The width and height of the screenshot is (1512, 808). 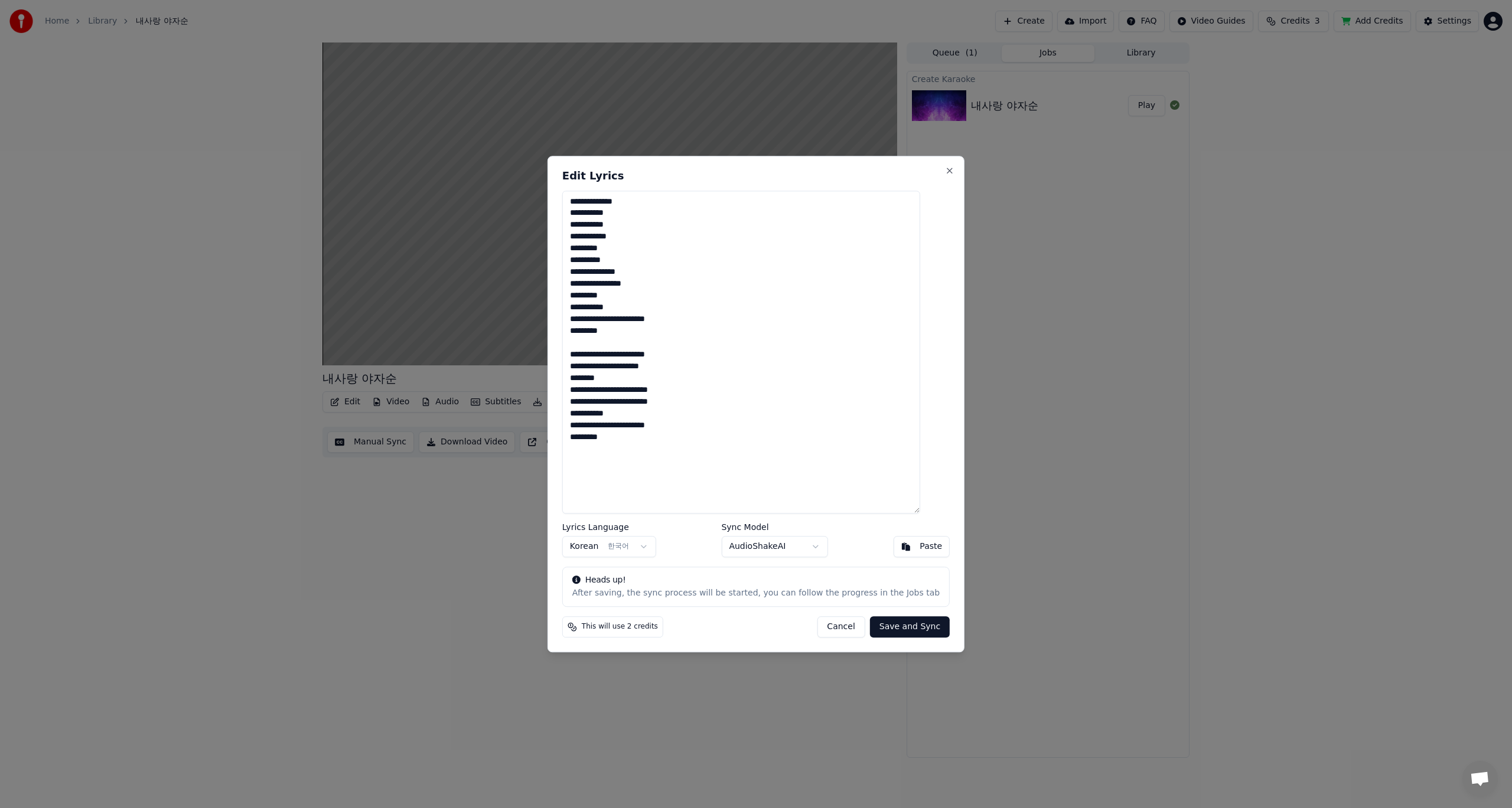 I want to click on h2: Edit Lyrics, so click(x=756, y=176).